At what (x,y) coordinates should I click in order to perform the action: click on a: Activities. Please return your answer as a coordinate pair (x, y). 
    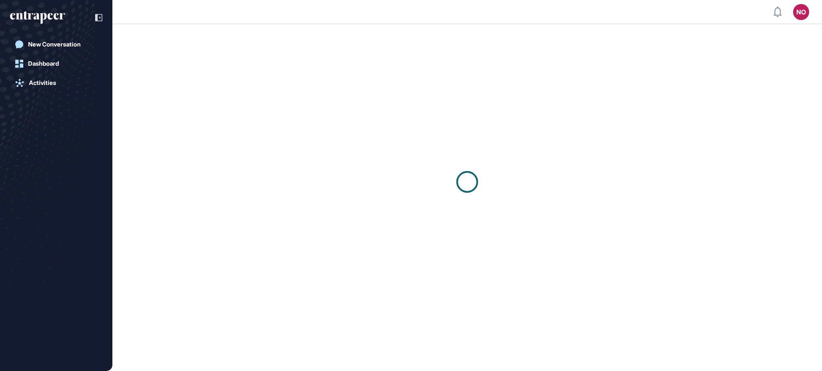
    Looking at the image, I should click on (56, 83).